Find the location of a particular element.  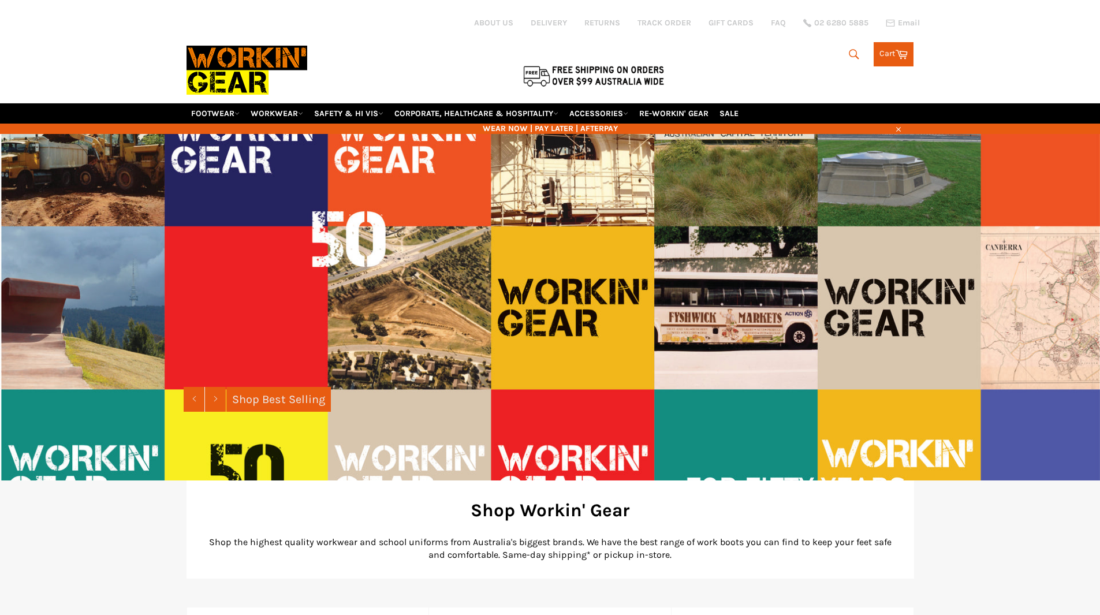

span: Email is located at coordinates (909, 23).